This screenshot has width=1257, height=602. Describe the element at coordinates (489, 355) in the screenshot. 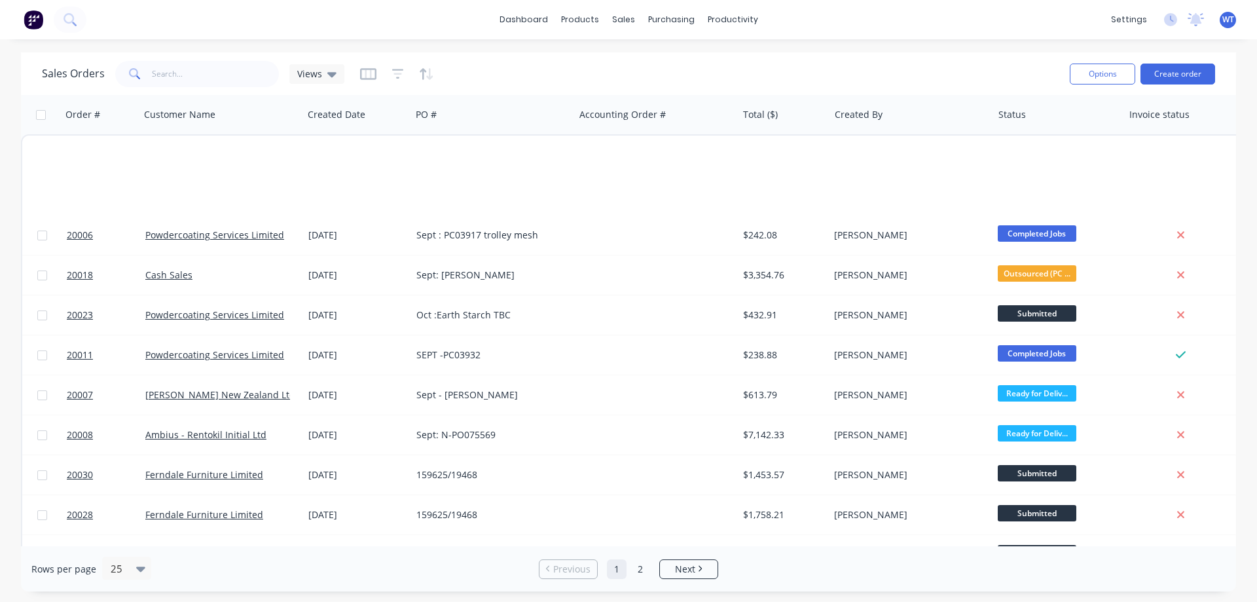

I see `div: SEPT -PC03932` at that location.